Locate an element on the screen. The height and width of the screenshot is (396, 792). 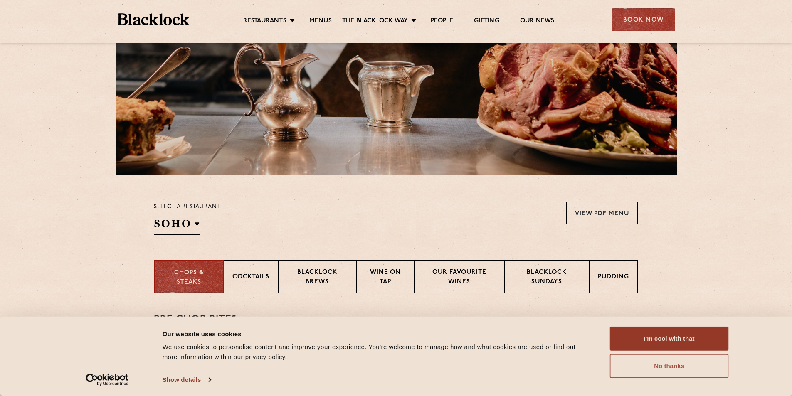
h2: SOHO is located at coordinates (177, 226).